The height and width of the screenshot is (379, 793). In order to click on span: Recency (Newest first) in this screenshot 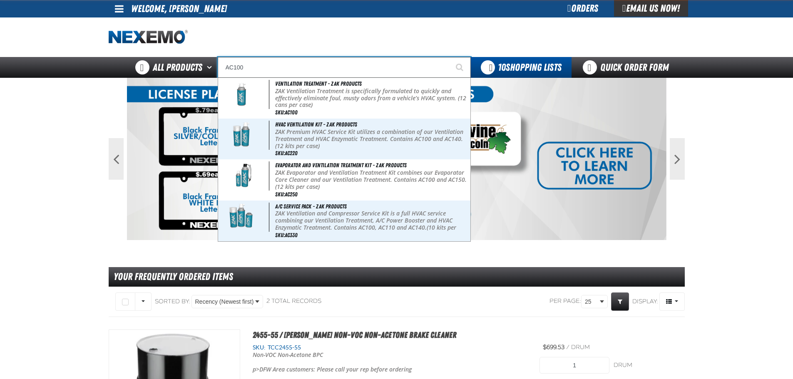, I will do `click(224, 302)`.